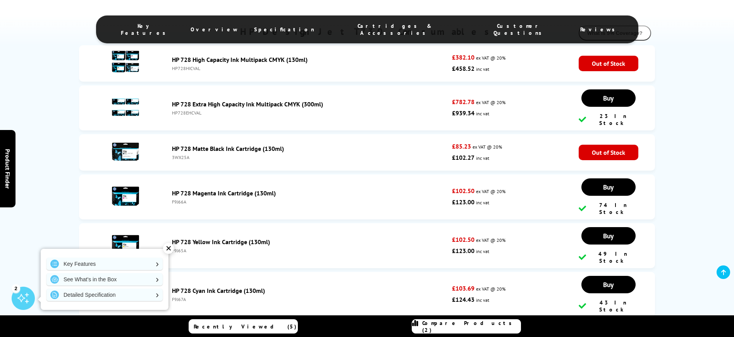 The image size is (734, 337). What do you see at coordinates (608, 258) in the screenshot?
I see `div: 49 In Stock` at bounding box center [608, 258].